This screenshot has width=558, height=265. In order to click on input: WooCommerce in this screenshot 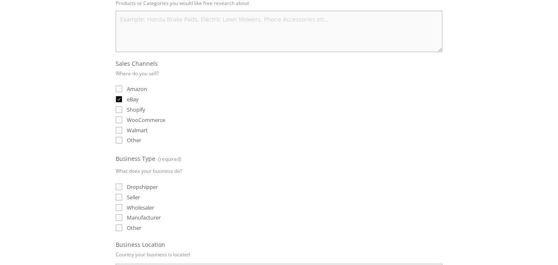, I will do `click(119, 120)`.